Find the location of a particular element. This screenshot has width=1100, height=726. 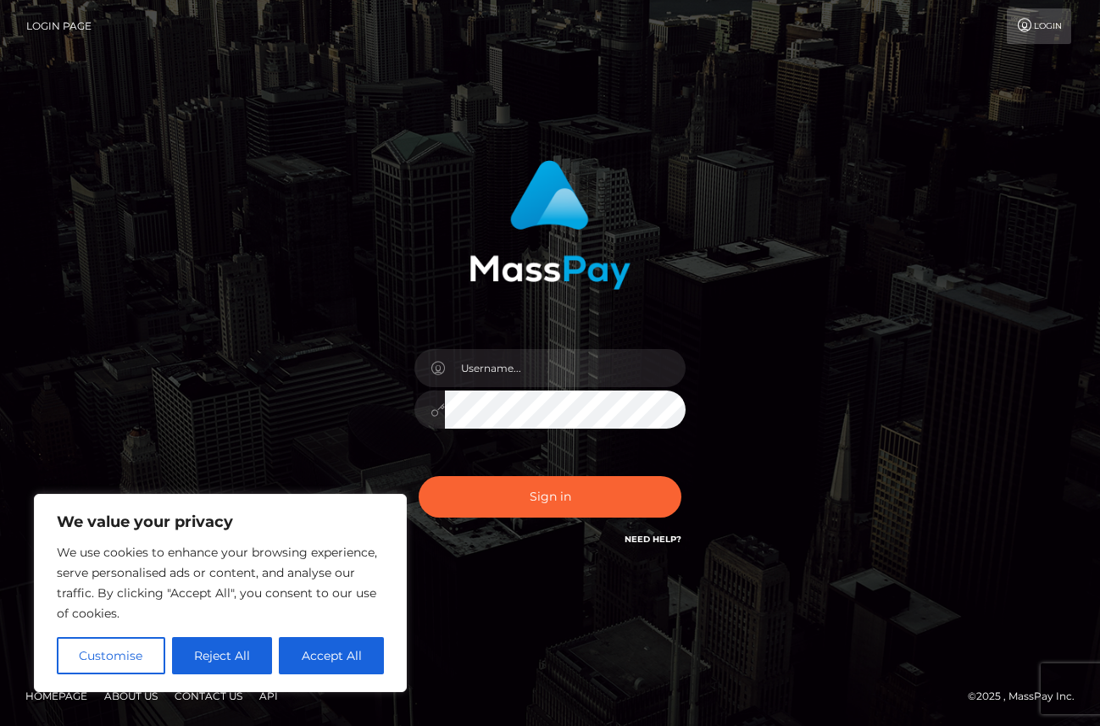

input: Username... is located at coordinates (565, 368).